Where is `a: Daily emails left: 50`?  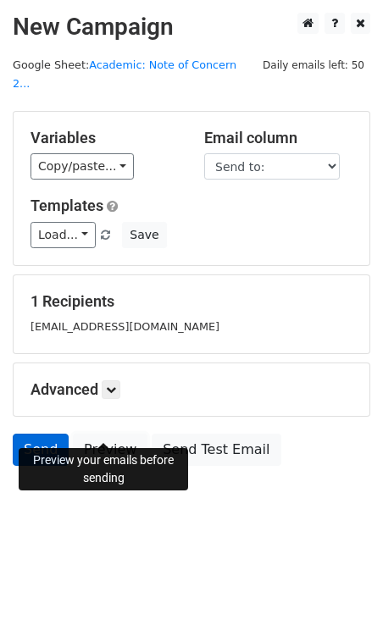
a: Daily emails left: 50 is located at coordinates (313, 64).